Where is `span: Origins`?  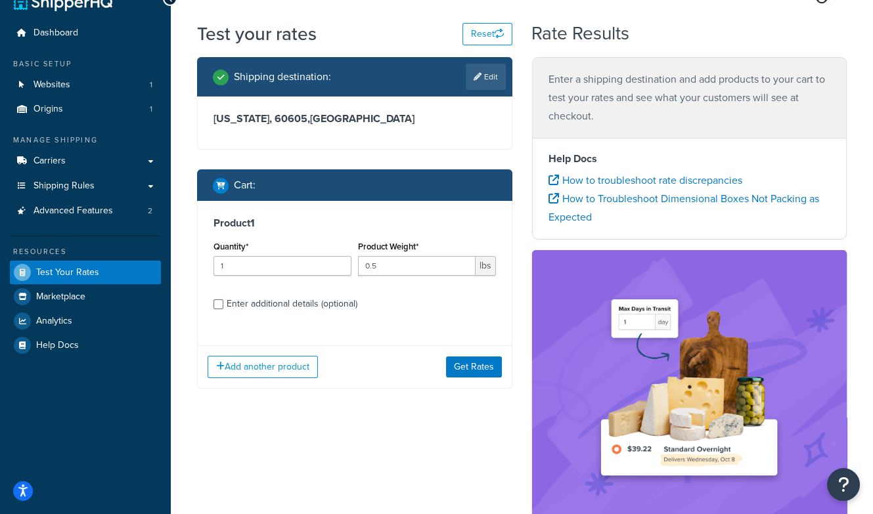 span: Origins is located at coordinates (48, 109).